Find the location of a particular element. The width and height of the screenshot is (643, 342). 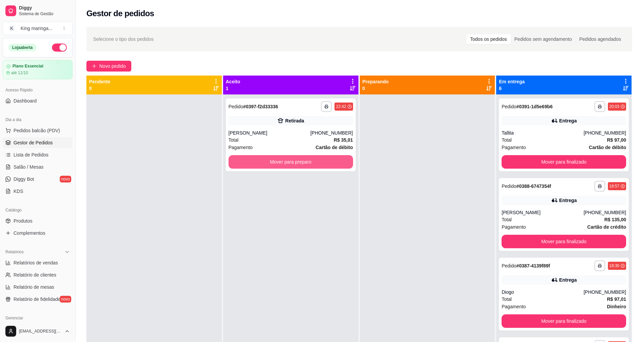

strong: # 0391-1d5e69b6 is located at coordinates (534, 107).